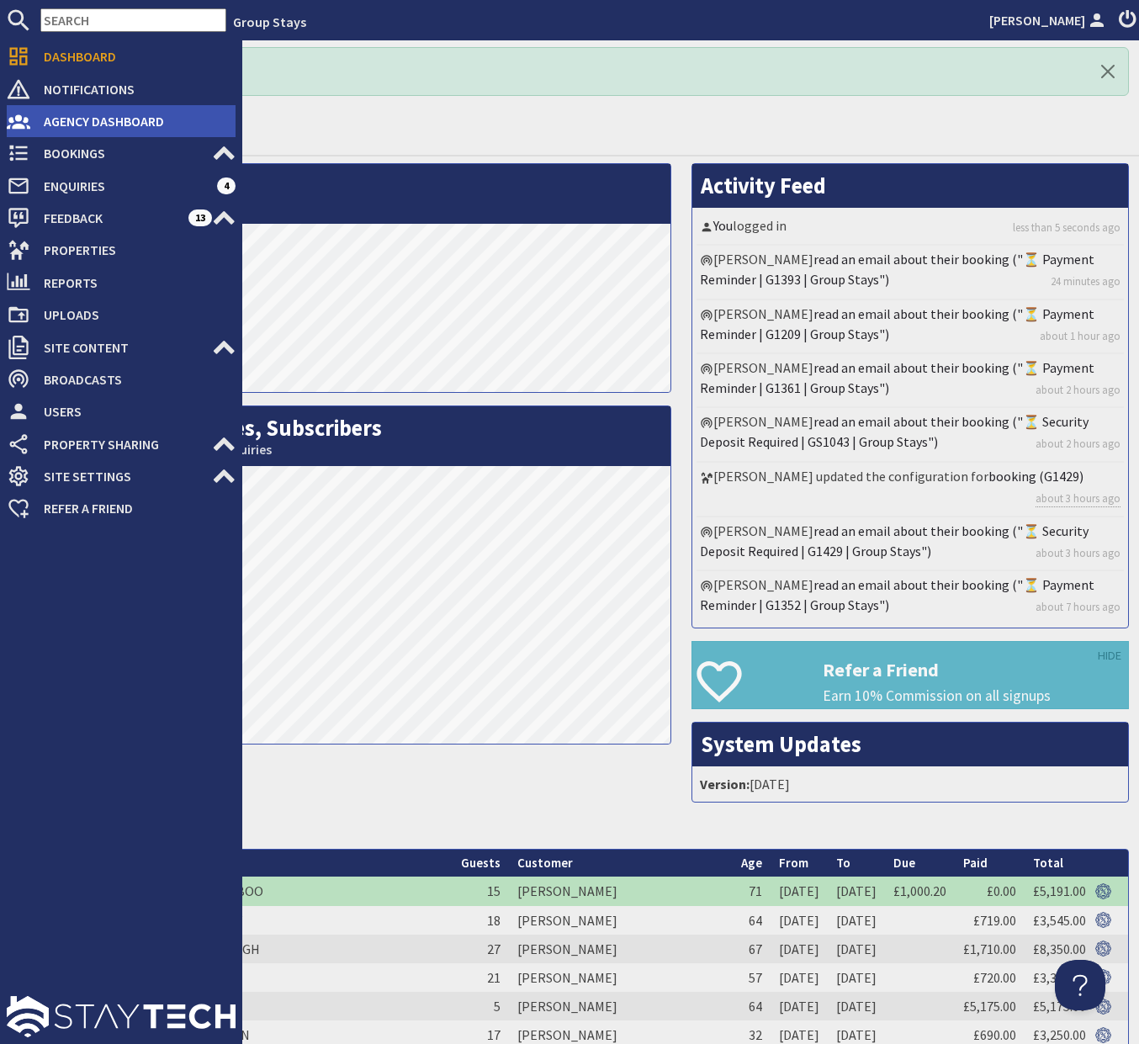  Describe the element at coordinates (121, 218) in the screenshot. I see `a: Feedback 13` at that location.